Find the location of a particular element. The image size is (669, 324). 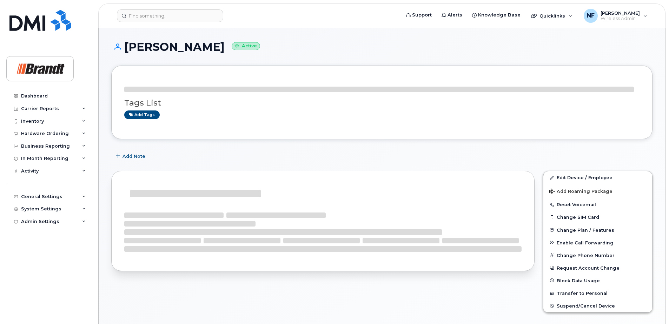

a: Add tags is located at coordinates (142, 115).